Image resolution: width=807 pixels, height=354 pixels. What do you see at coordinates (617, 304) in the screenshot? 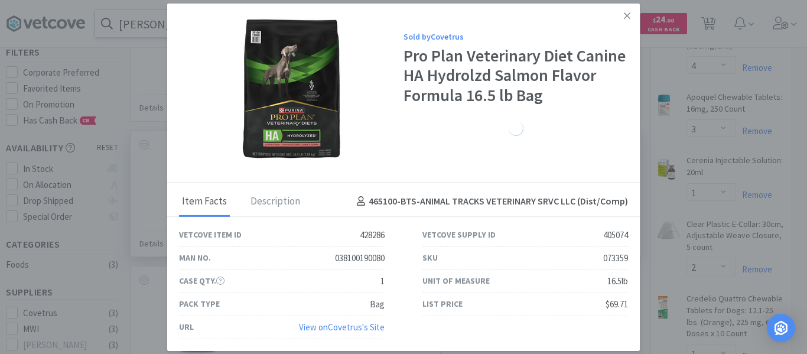
I see `div: $69.71` at bounding box center [617, 304].